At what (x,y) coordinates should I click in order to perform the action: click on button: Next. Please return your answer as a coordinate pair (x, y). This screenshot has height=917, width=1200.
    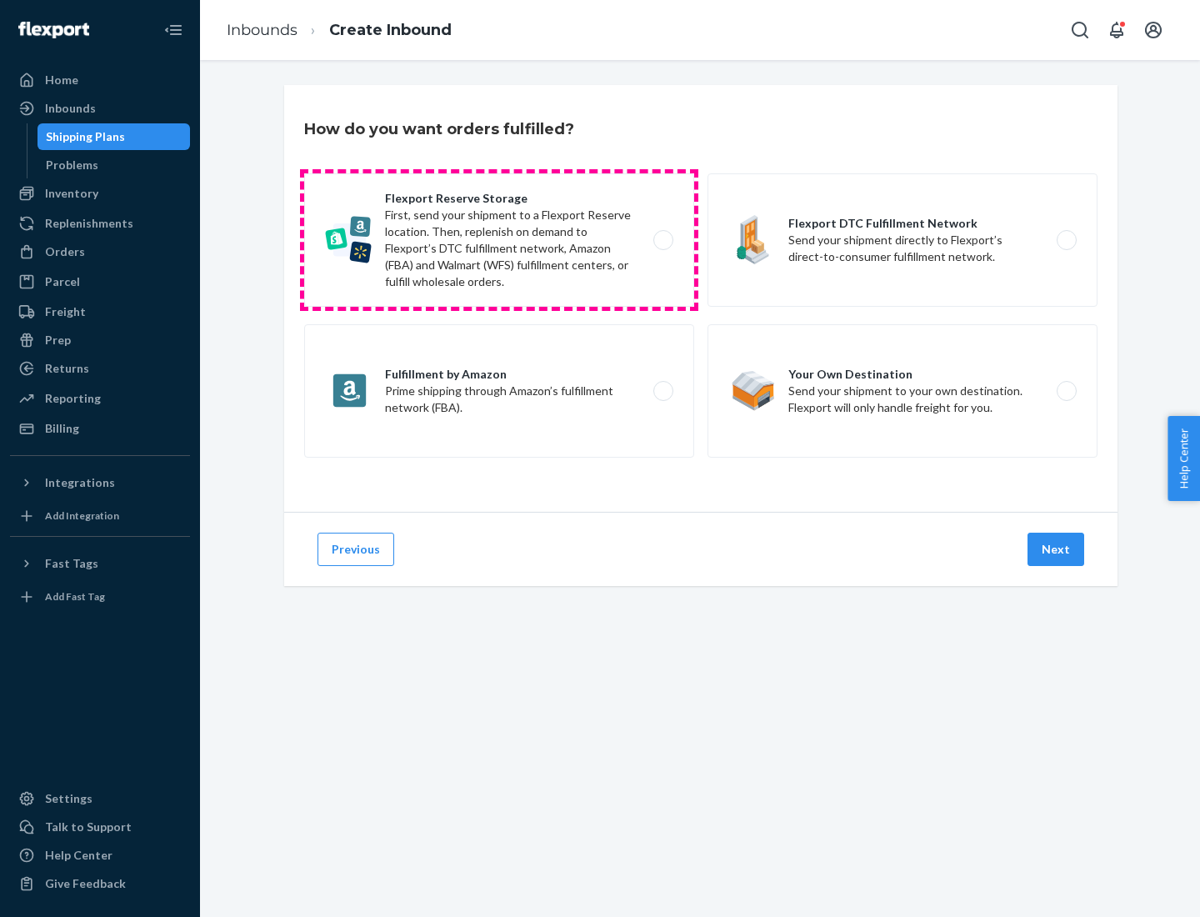
    Looking at the image, I should click on (1056, 549).